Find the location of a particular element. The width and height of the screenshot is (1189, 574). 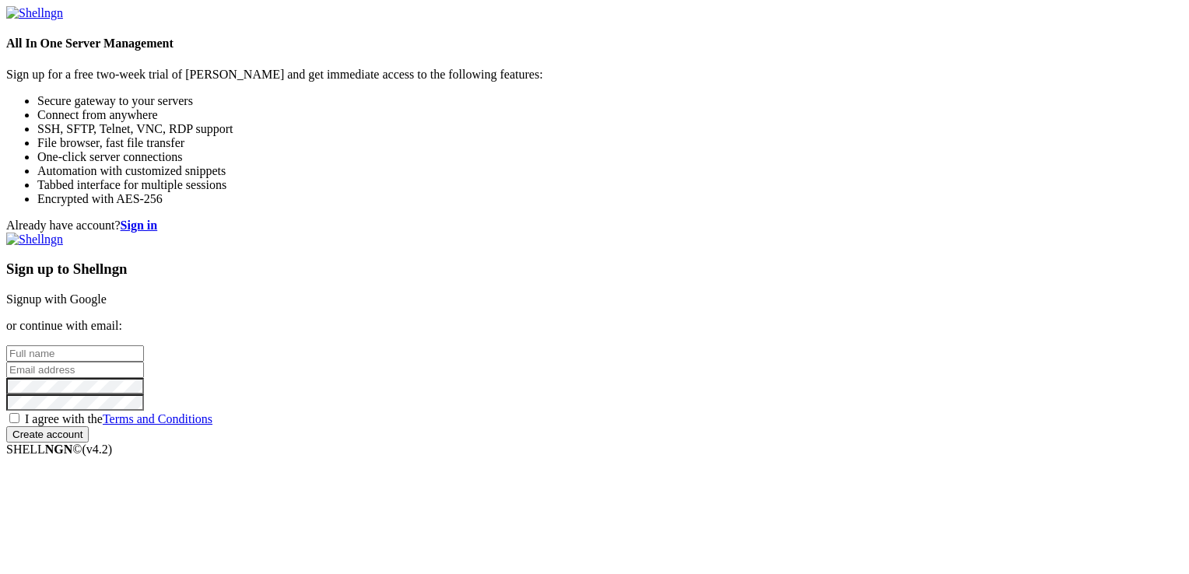

input: Email address is located at coordinates (75, 370).